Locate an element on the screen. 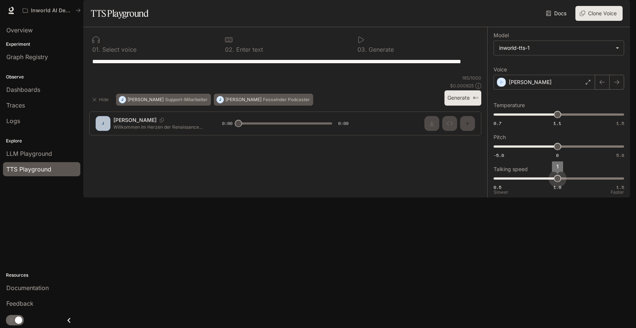  p: 0 3 . is located at coordinates (362, 49).